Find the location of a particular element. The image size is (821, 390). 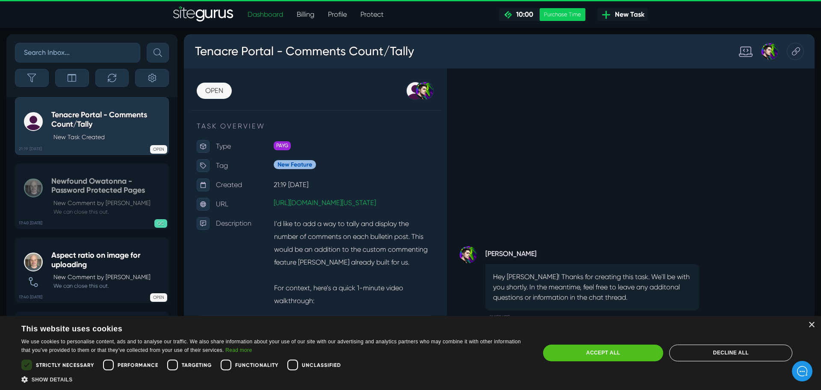

p: TASK OVERVIEW is located at coordinates (131, 92).